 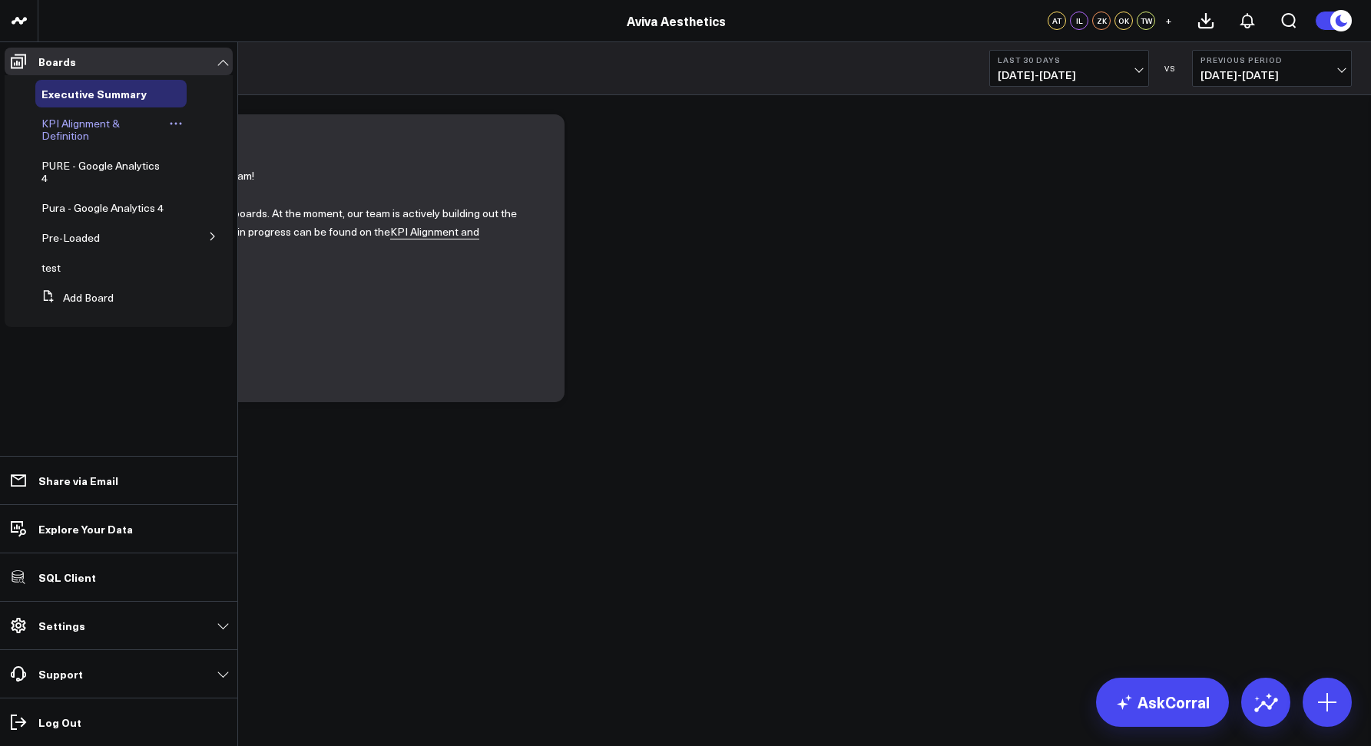 What do you see at coordinates (1146, 21) in the screenshot?
I see `div: TW` at bounding box center [1146, 21].